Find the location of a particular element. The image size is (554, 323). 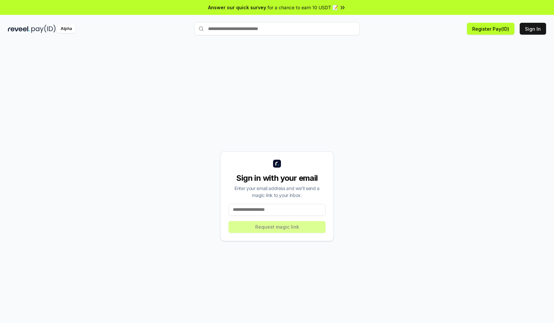

span: for a chance to earn 10 USDT 📝 is located at coordinates (303, 7).